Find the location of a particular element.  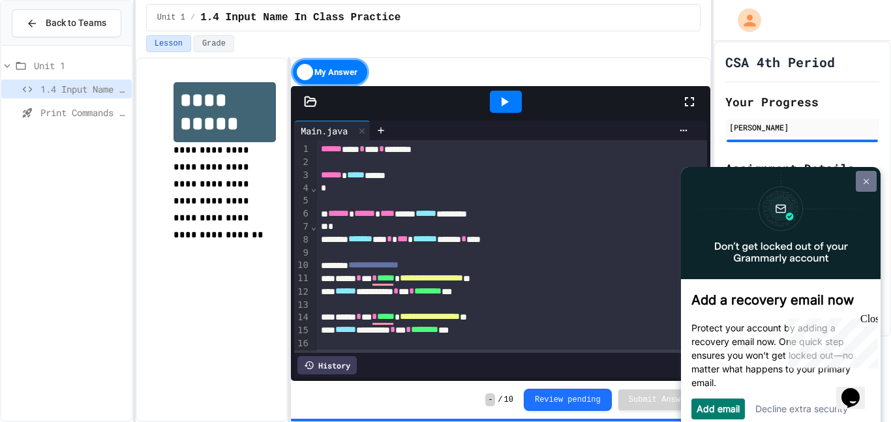

a: Decline extra security is located at coordinates (128, 241).